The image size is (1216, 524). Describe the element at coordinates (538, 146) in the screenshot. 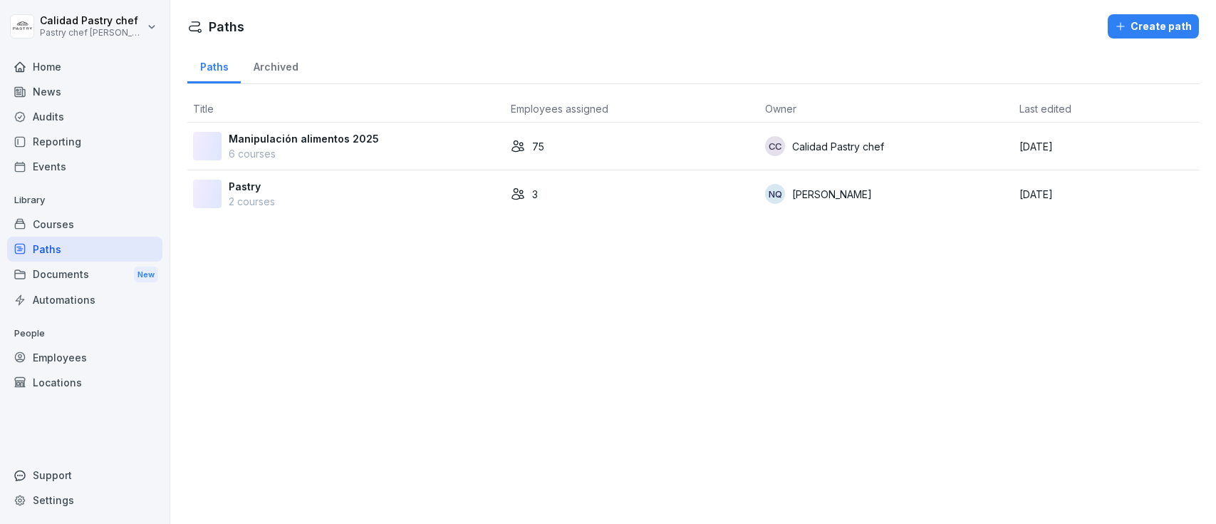

I see `p: 75` at that location.